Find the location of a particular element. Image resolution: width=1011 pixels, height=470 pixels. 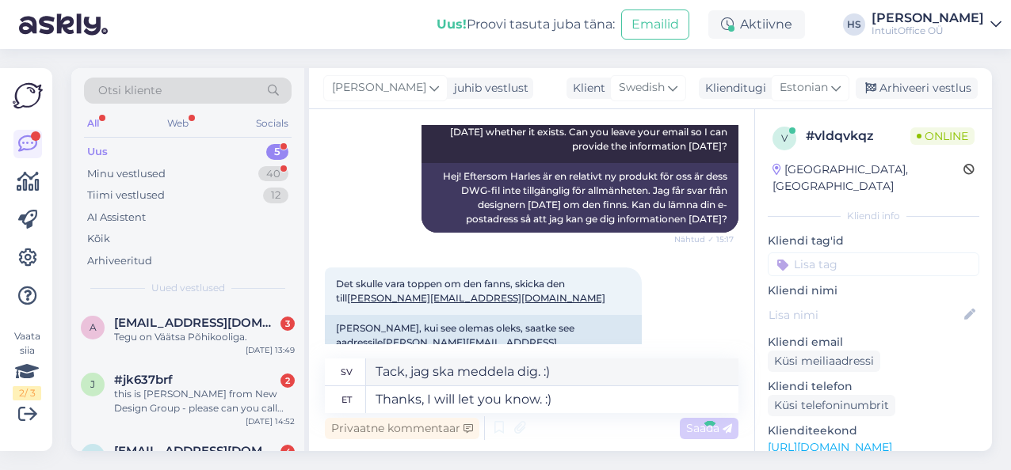

div: Web is located at coordinates (177, 124).